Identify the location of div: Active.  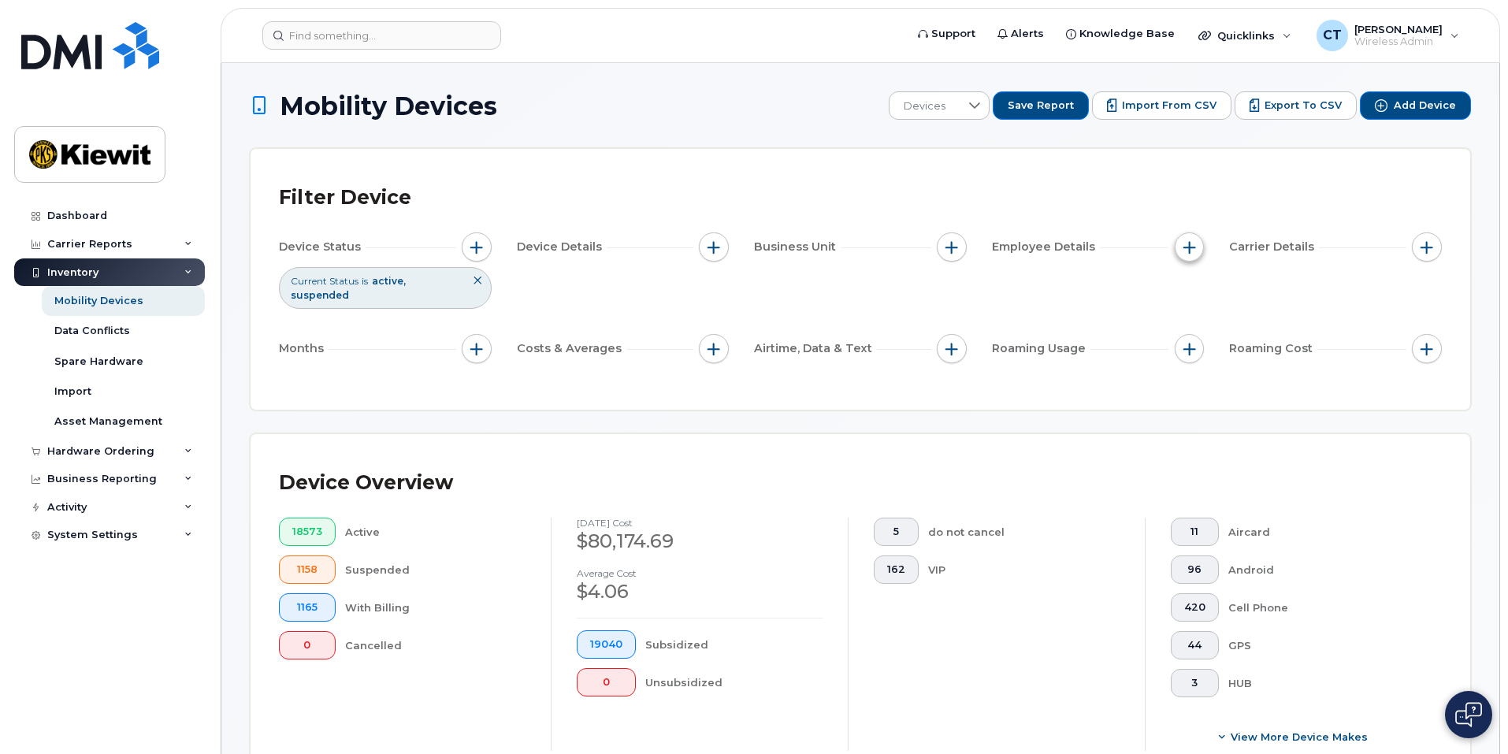
(436, 532).